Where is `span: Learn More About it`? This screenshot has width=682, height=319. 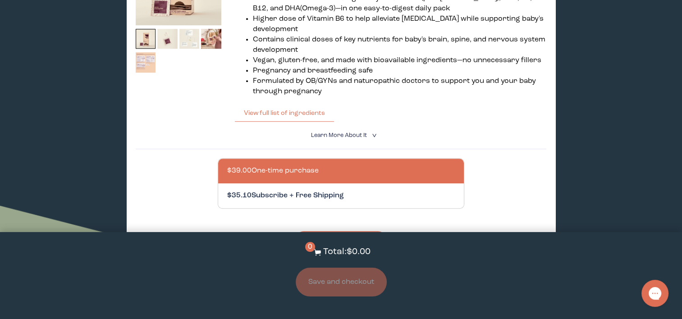
span: Learn More About it is located at coordinates (339, 135).